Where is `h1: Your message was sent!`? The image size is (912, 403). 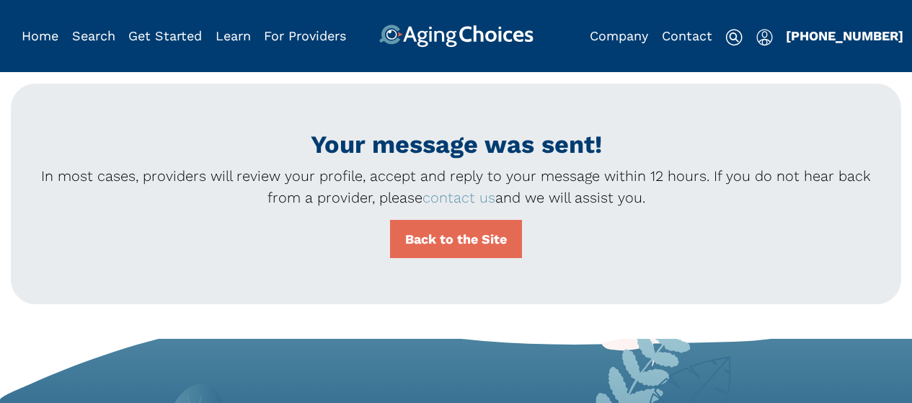
h1: Your message was sent! is located at coordinates (456, 144).